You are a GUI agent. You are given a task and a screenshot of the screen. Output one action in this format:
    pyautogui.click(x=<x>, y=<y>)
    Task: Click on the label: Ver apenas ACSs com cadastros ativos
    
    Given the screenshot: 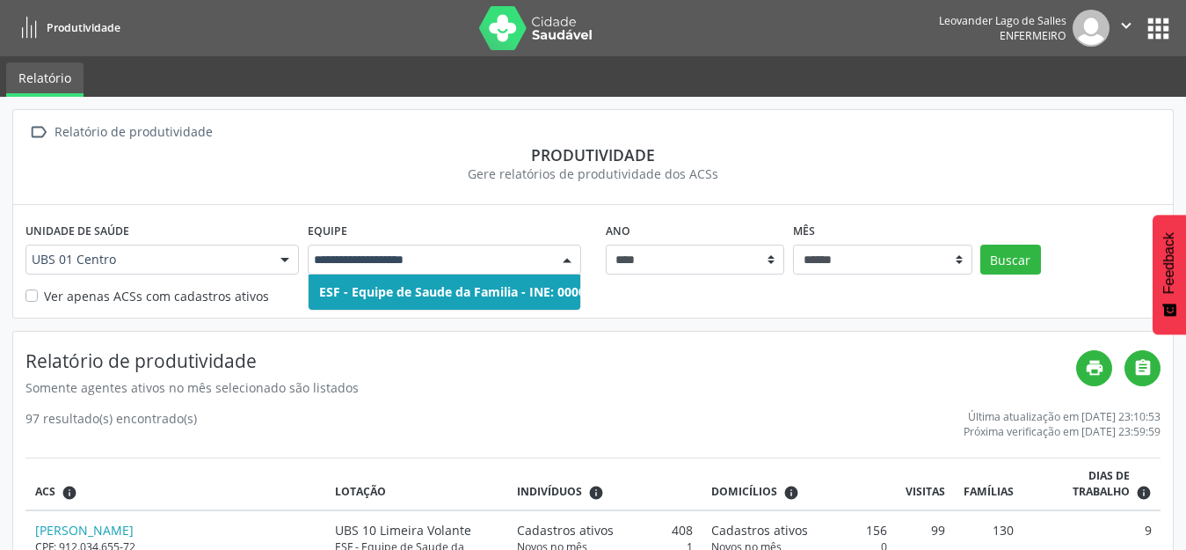 What is the action you would take?
    pyautogui.click(x=157, y=295)
    